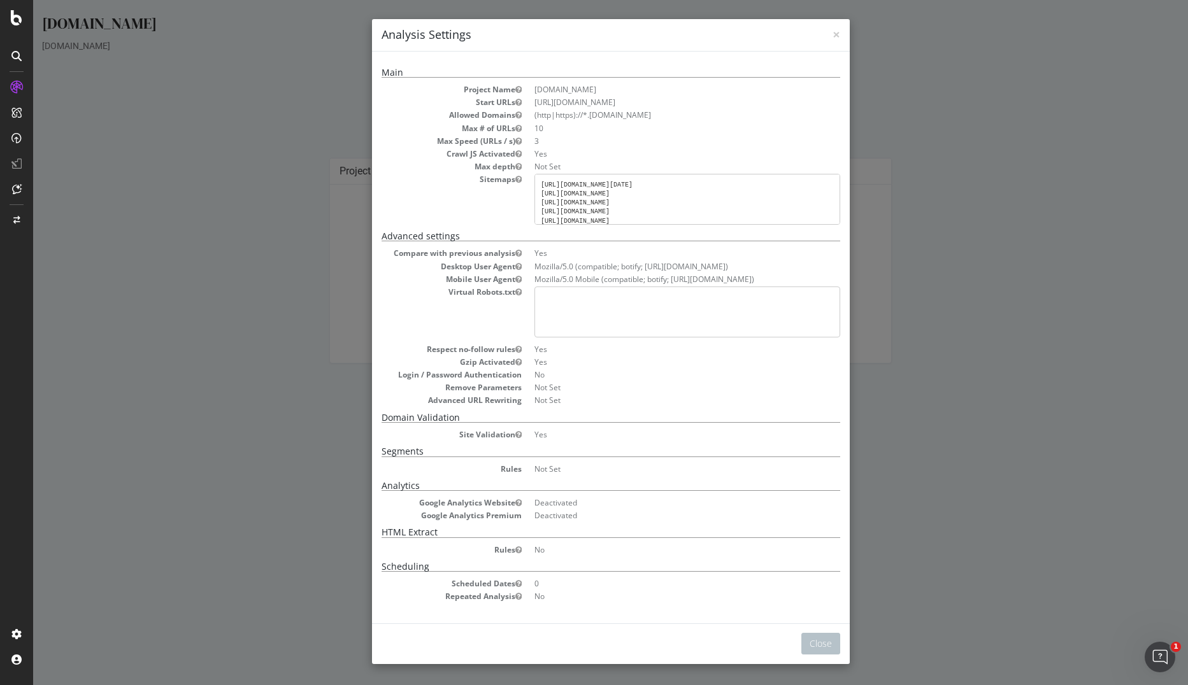  What do you see at coordinates (418, 515) in the screenshot?
I see `dt: Google Analytics Premium` at bounding box center [418, 515].